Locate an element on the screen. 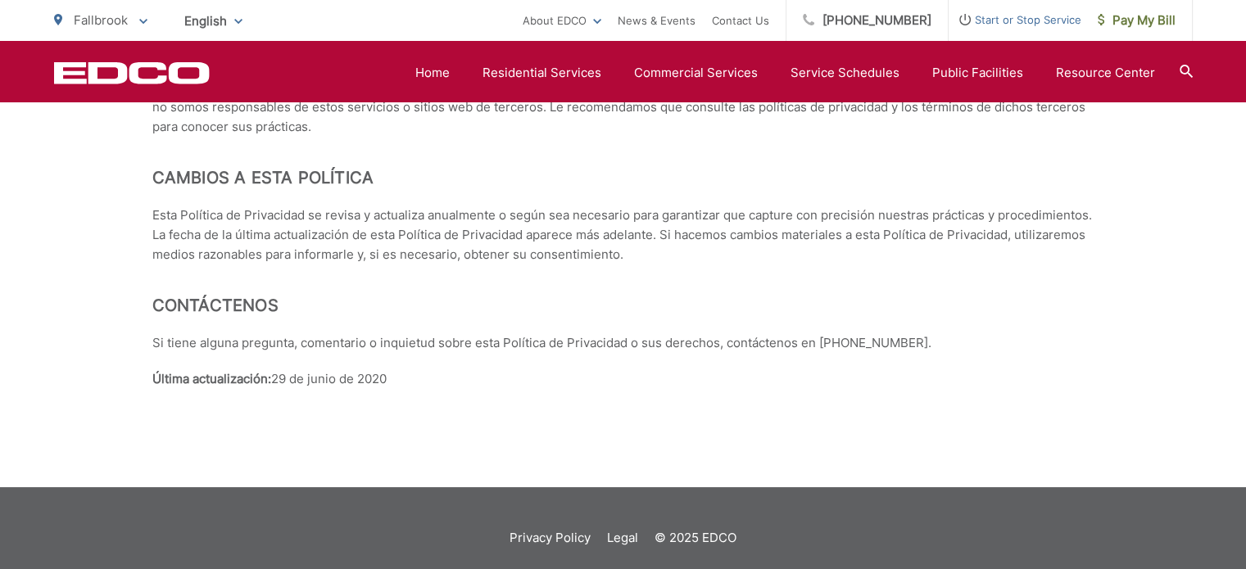 The width and height of the screenshot is (1246, 569). span: English is located at coordinates (213, 20).